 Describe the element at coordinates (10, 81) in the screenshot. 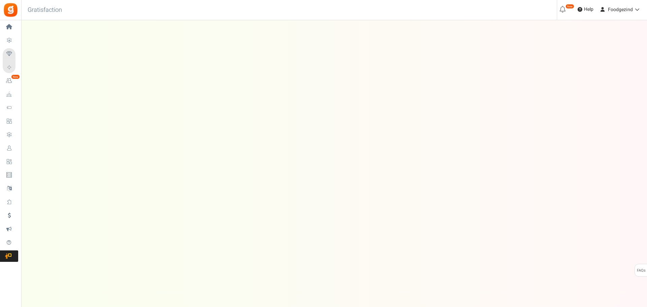

I see `a: New` at that location.